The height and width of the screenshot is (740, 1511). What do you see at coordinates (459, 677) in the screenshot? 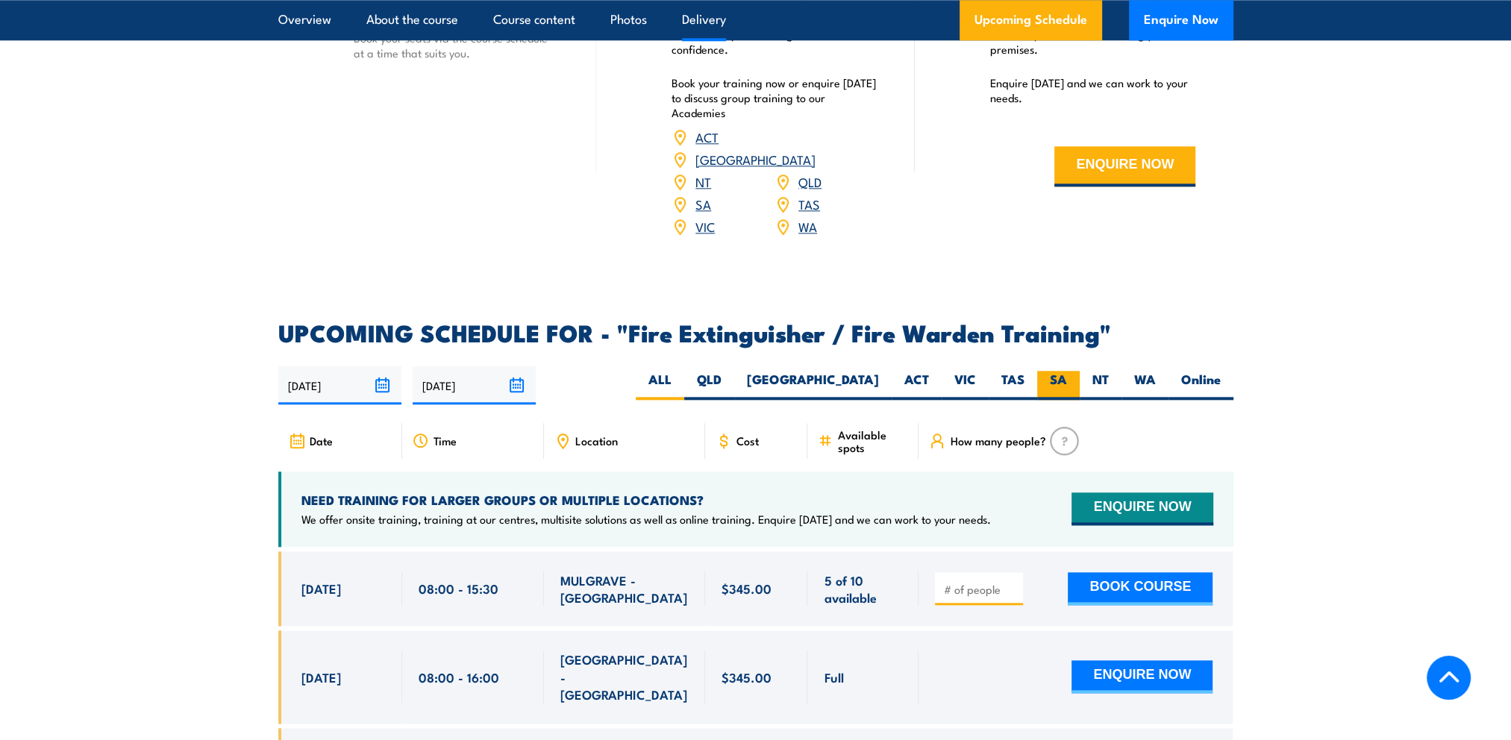
I see `span: 08:00 - 16:00` at bounding box center [459, 677].